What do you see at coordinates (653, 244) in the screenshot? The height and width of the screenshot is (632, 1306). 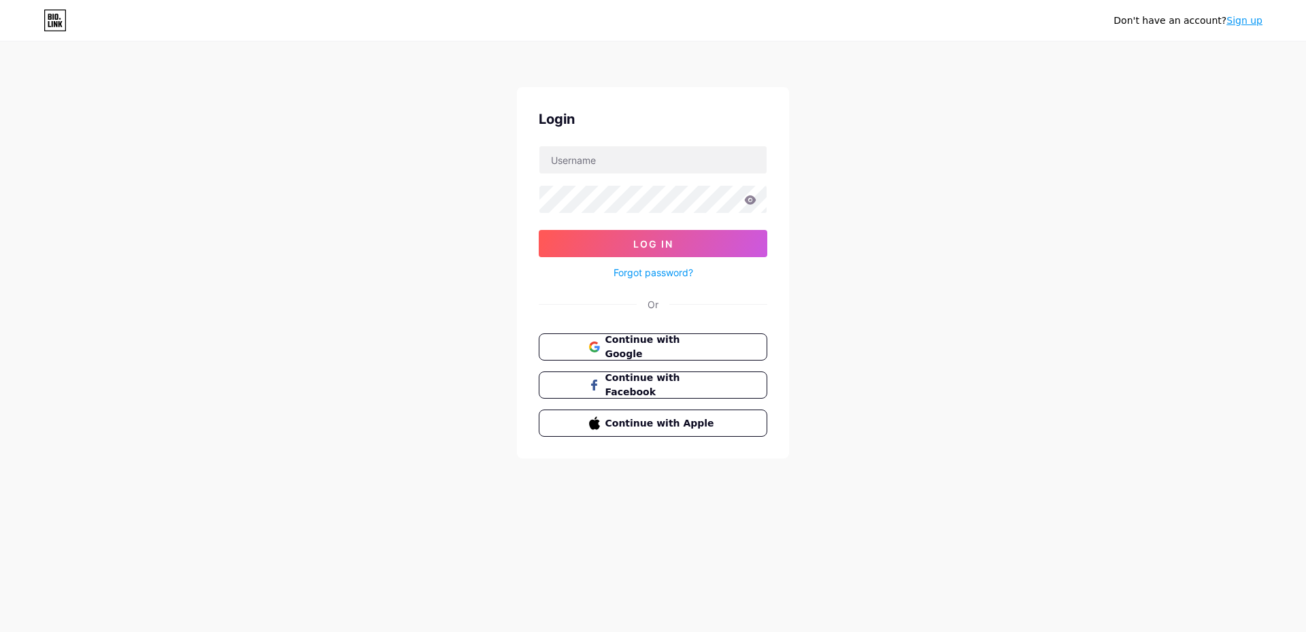 I see `span: Log In` at bounding box center [653, 244].